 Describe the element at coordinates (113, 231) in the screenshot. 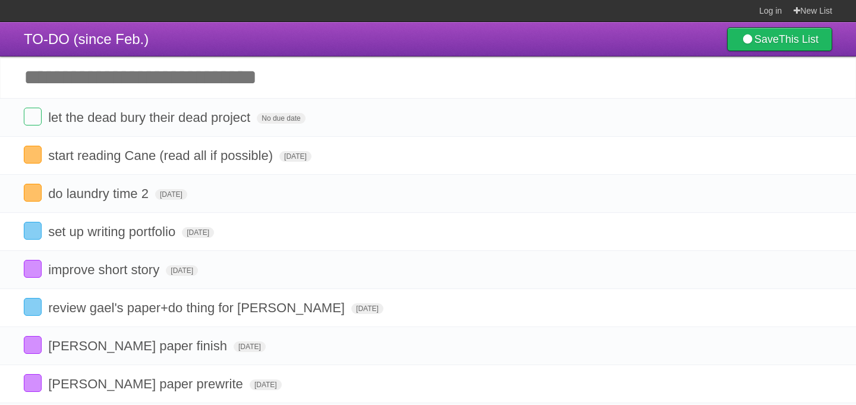

I see `span: set up writing portfolio` at that location.